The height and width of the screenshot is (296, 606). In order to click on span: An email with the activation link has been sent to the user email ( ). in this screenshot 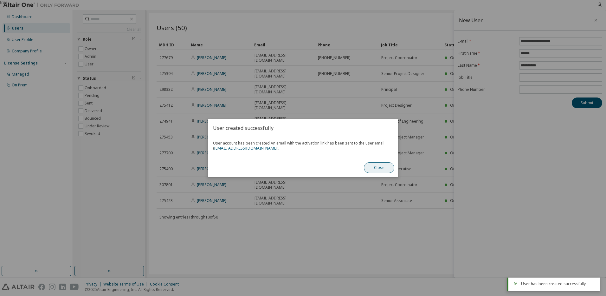, I will do `click(299, 145)`.